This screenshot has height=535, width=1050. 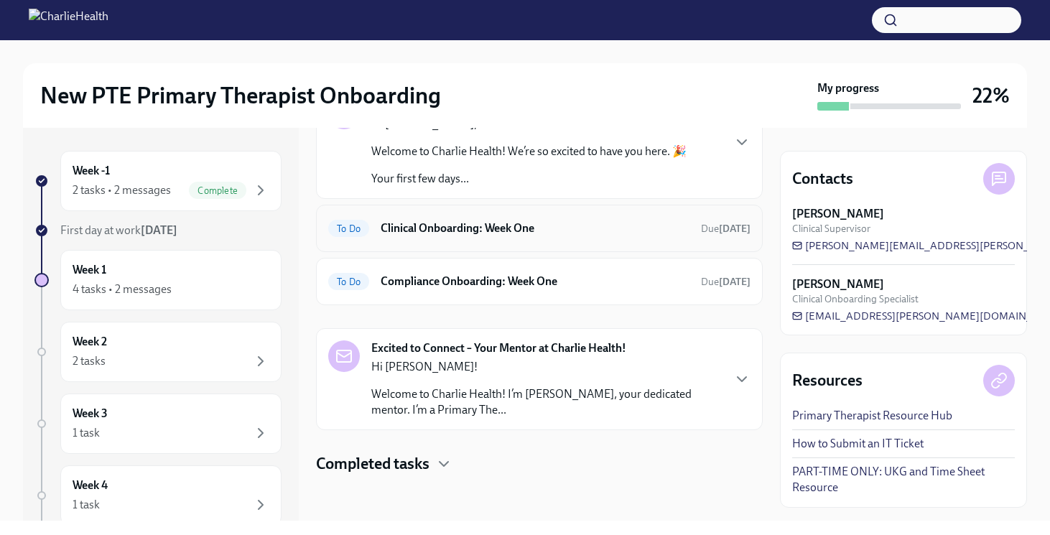 I want to click on span: Clinical Onboarding Specialist, so click(x=856, y=299).